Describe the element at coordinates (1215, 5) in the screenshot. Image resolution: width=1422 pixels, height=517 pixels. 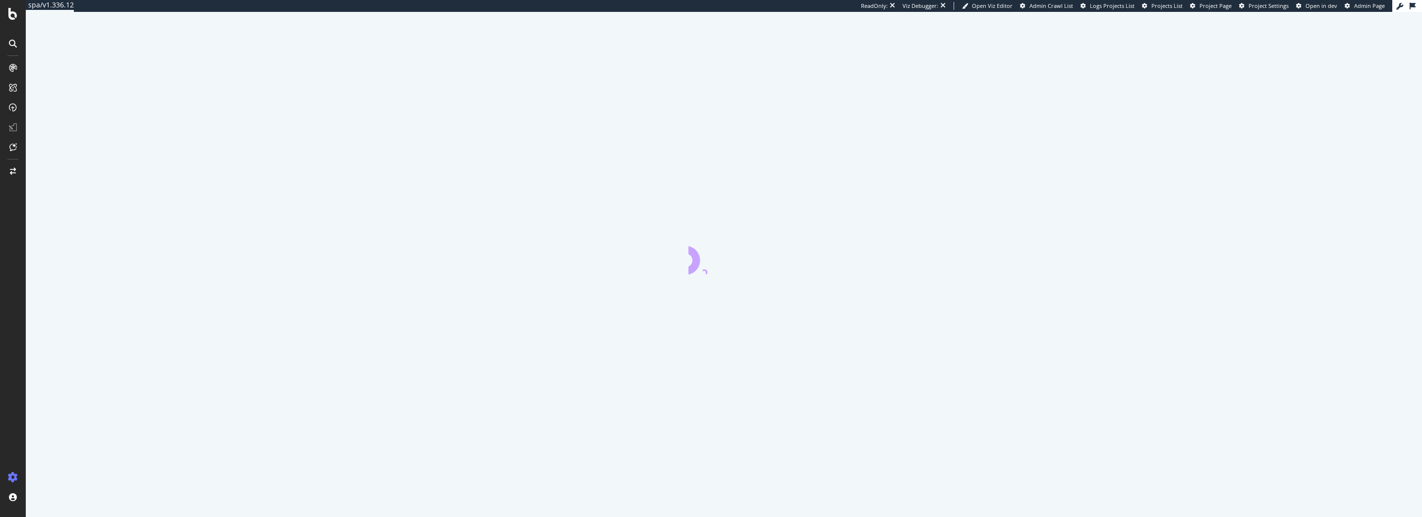
I see `span: Project Page` at that location.